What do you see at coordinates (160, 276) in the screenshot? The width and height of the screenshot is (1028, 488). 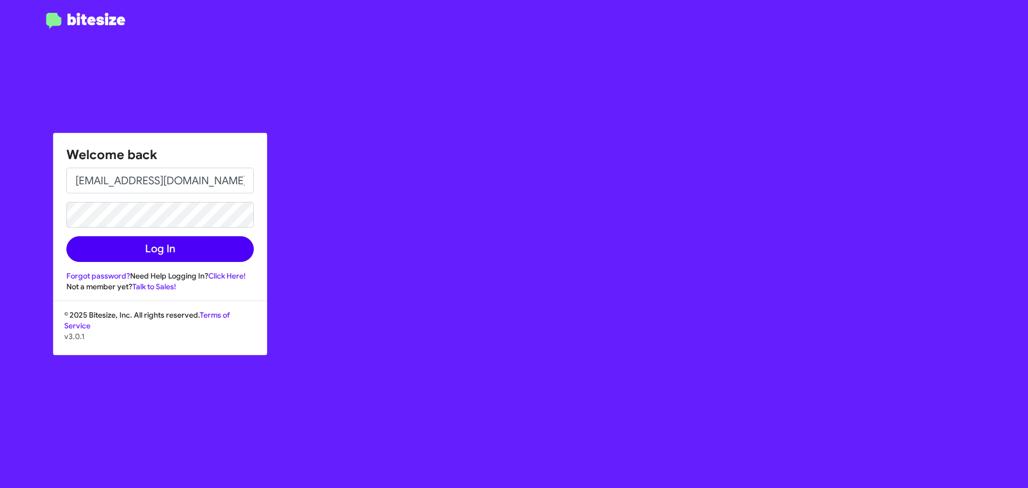 I see `div: Need Help Logging In?` at bounding box center [160, 276].